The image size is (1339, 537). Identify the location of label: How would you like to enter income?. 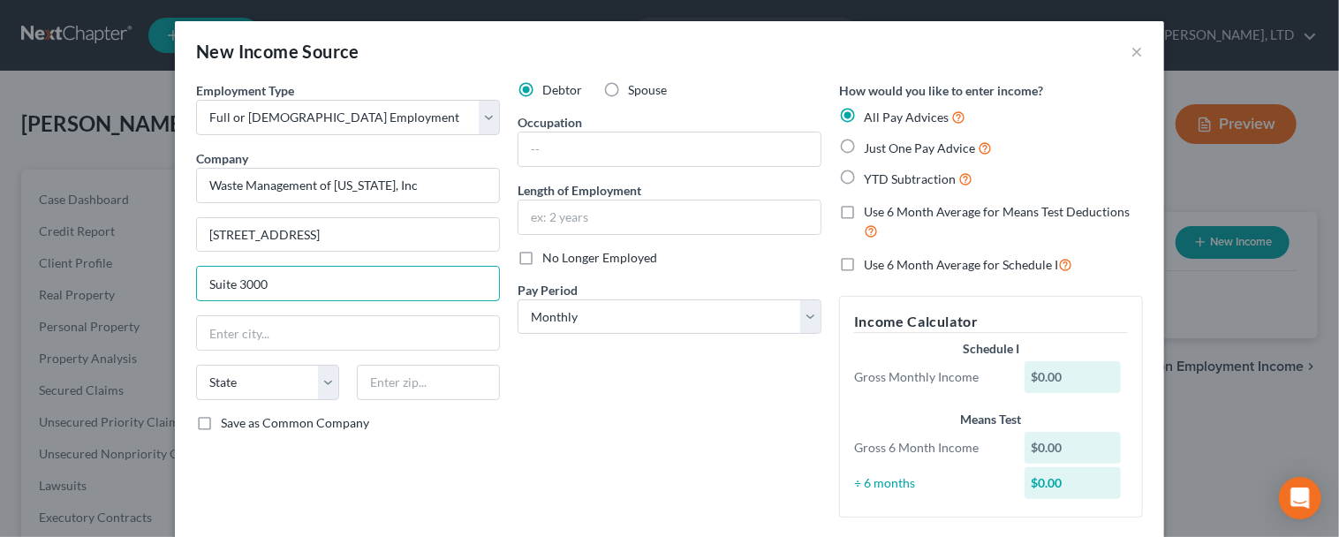
(941, 90).